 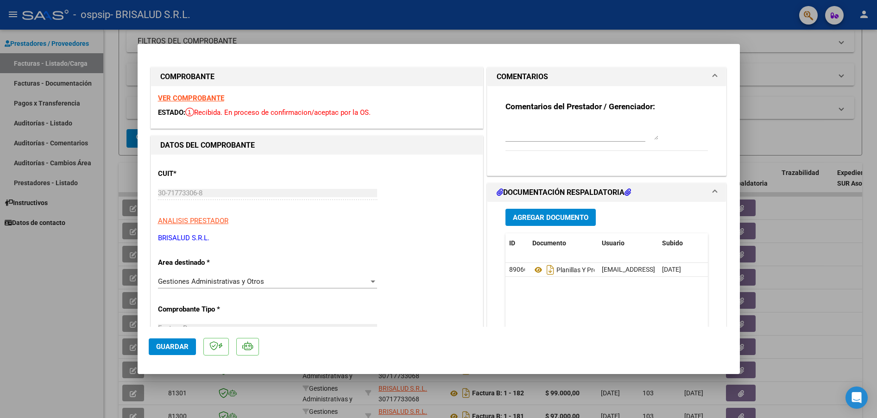 I want to click on span: Gestiones Administrativas y Otros, so click(x=211, y=282).